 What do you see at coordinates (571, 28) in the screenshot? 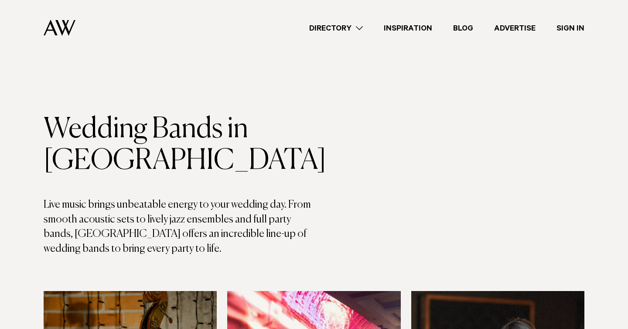
I see `a: Sign In` at bounding box center [571, 28].